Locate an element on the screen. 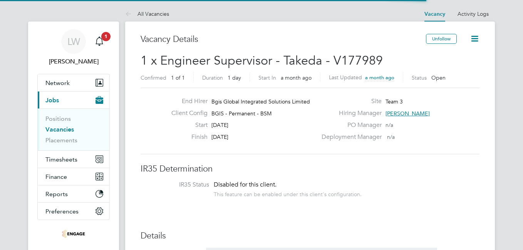 The image size is (523, 250). span: 1 is located at coordinates (106, 37).